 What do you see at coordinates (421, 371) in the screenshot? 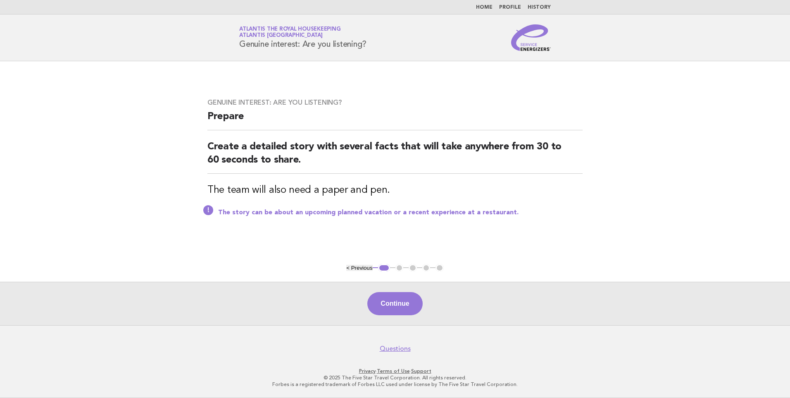
I see `a: Support` at bounding box center [421, 371].